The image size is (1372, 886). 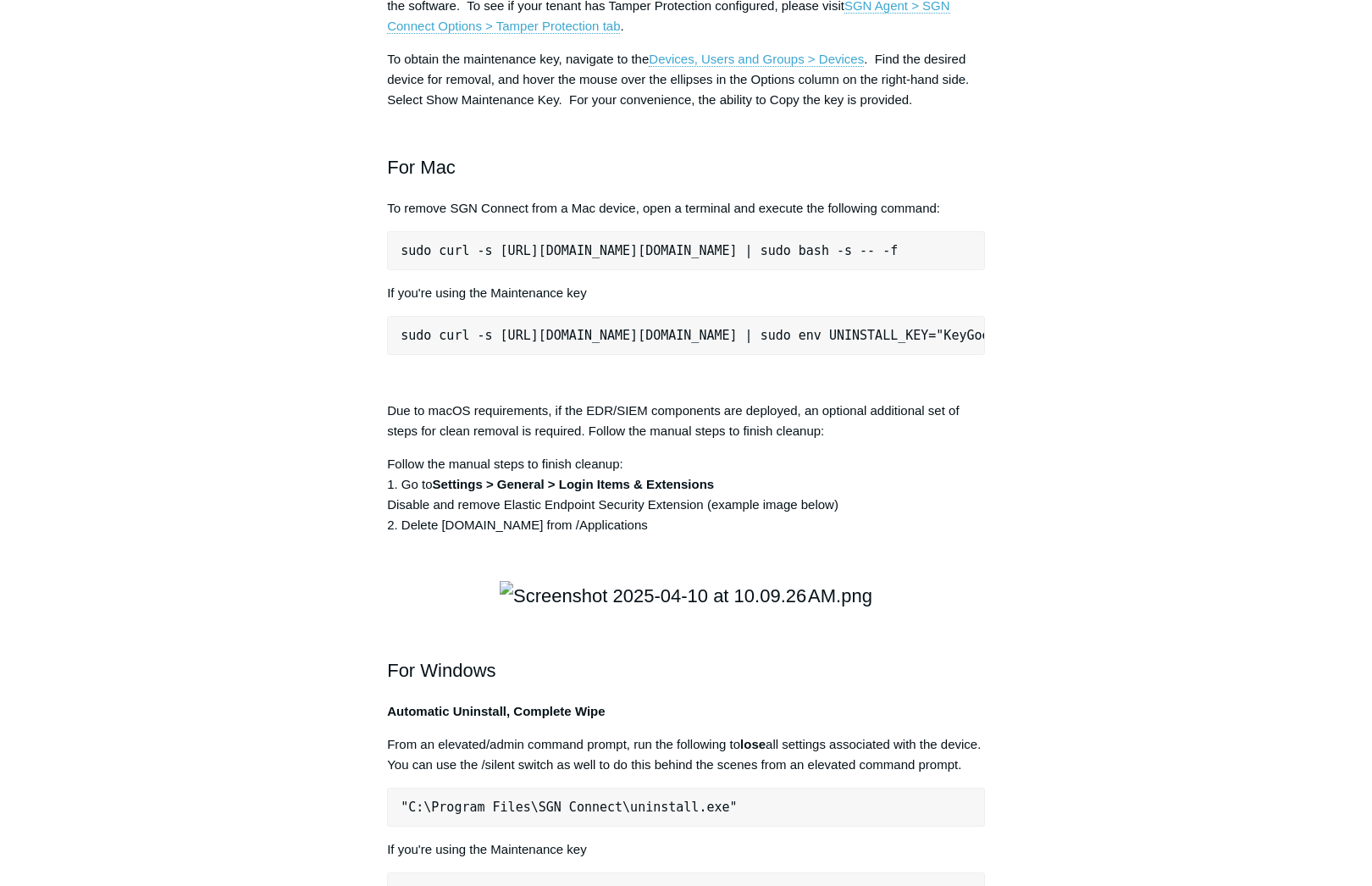 What do you see at coordinates (753, 744) in the screenshot?
I see `strong: lose` at bounding box center [753, 744].